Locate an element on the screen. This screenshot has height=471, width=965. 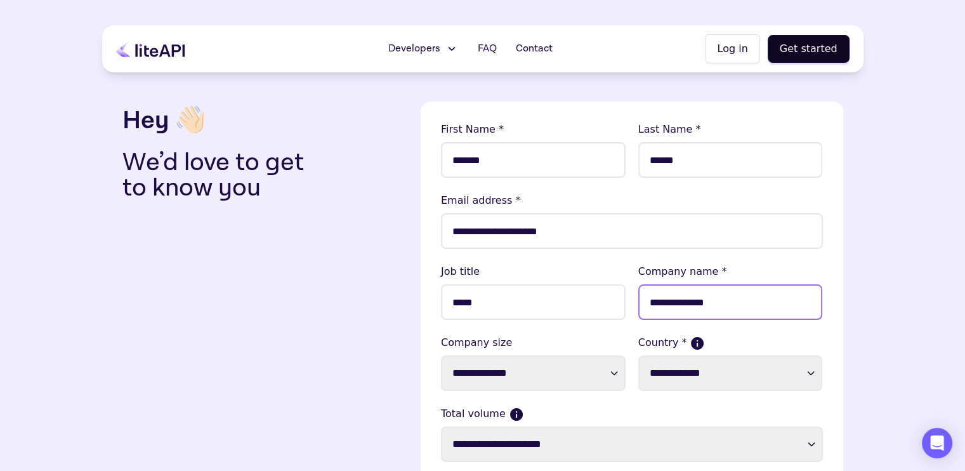
label: Country * is located at coordinates (731, 343).